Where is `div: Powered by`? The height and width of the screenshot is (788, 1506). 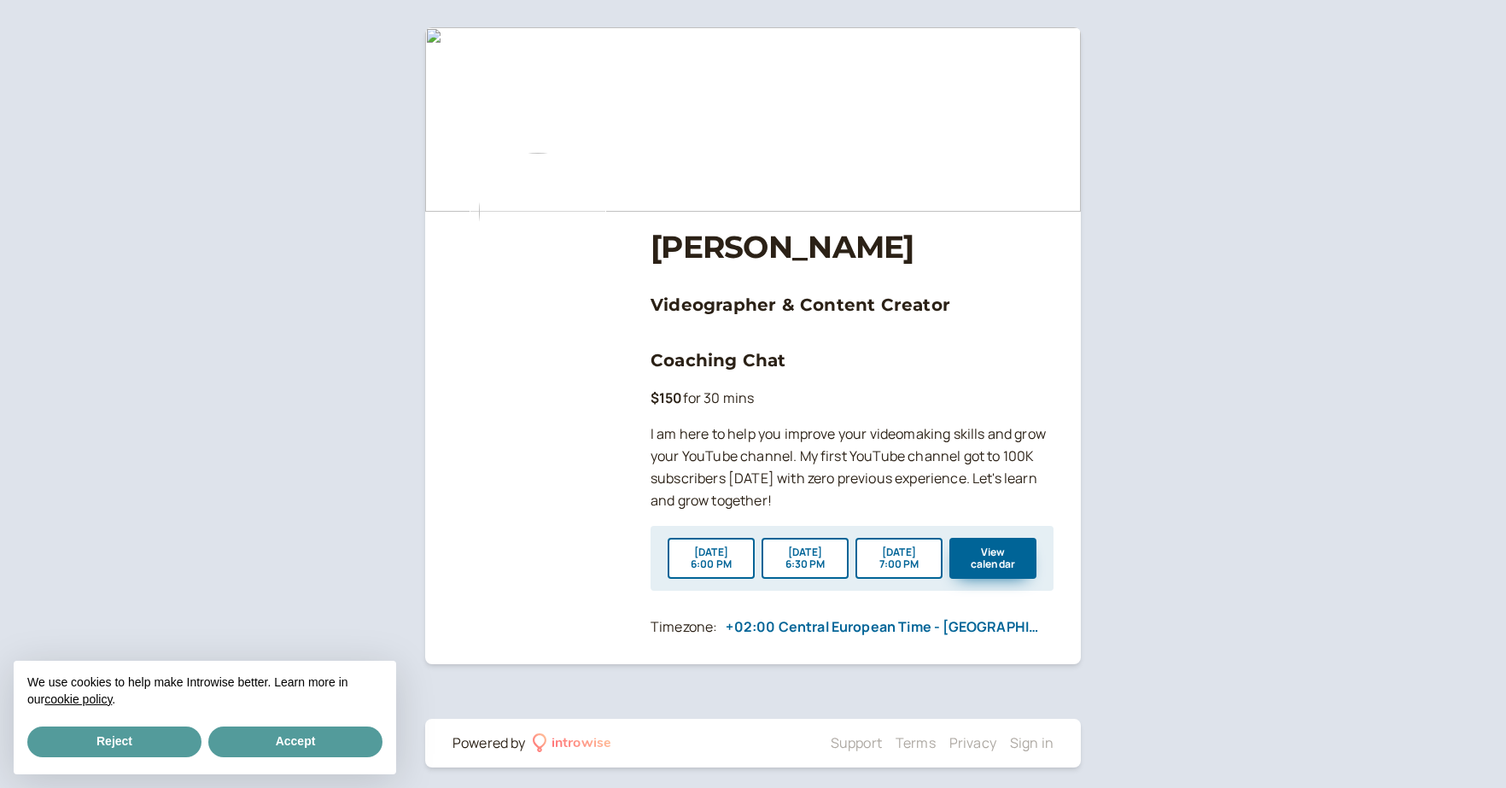 div: Powered by is located at coordinates (489, 744).